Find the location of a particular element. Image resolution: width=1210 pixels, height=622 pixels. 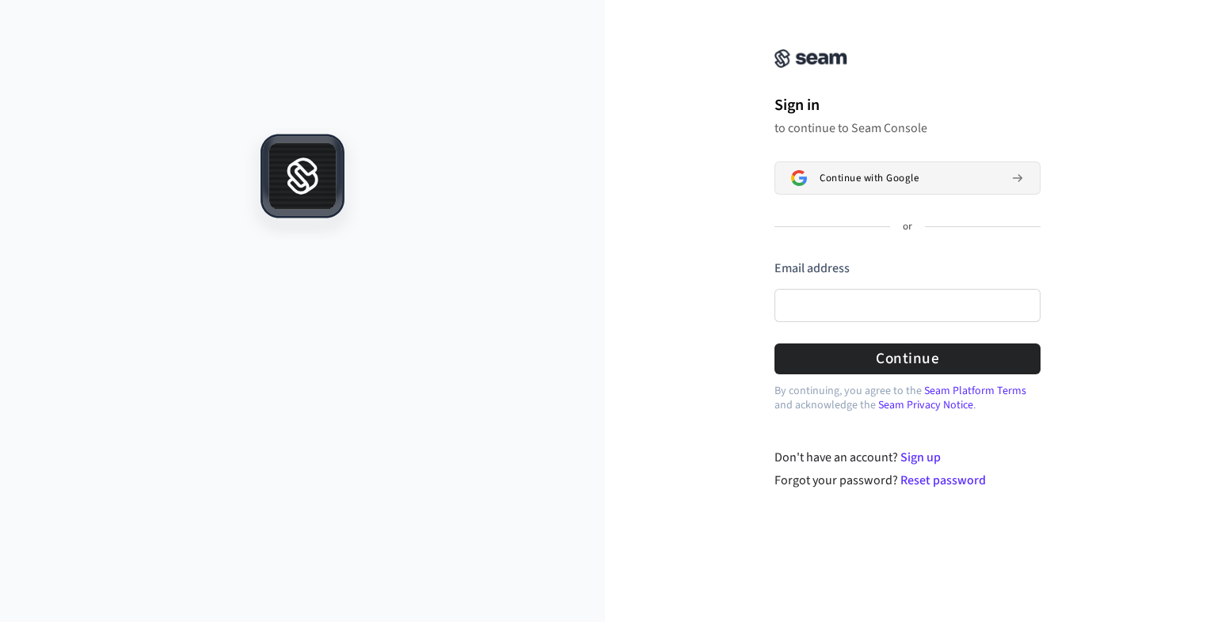

div: Forgot your password? is located at coordinates (907, 481).